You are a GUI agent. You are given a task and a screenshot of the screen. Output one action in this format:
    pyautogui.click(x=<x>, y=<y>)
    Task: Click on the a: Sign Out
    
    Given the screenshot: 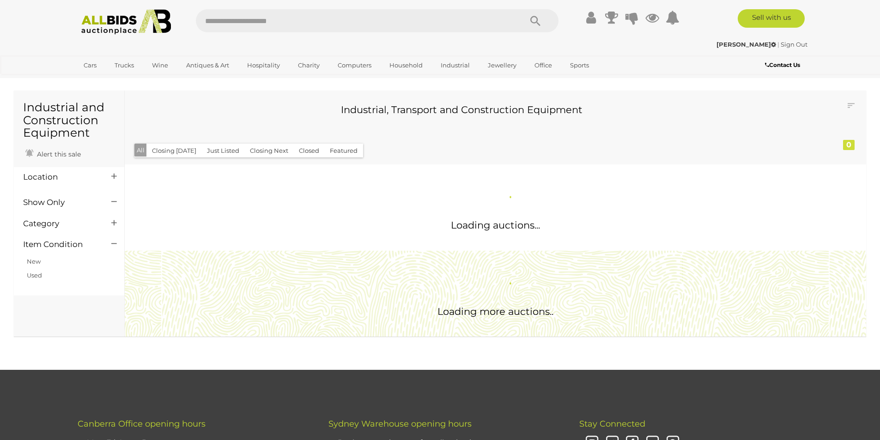 What is the action you would take?
    pyautogui.click(x=794, y=44)
    